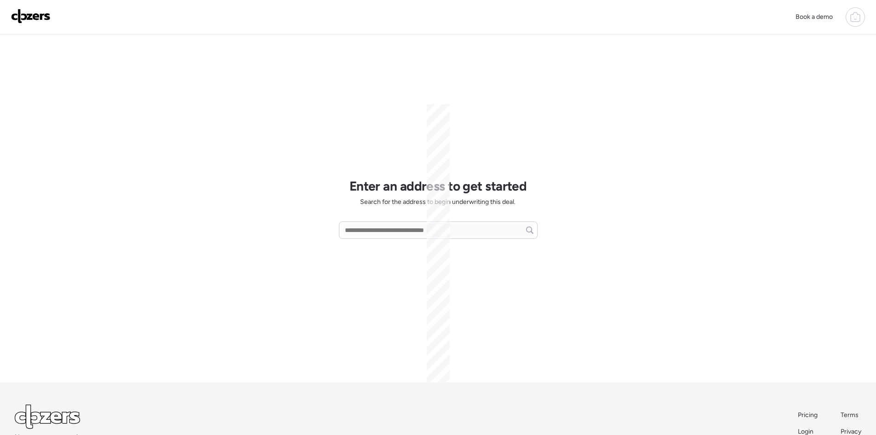 This screenshot has height=435, width=876. What do you see at coordinates (808, 415) in the screenshot?
I see `a: Pricing` at bounding box center [808, 415].